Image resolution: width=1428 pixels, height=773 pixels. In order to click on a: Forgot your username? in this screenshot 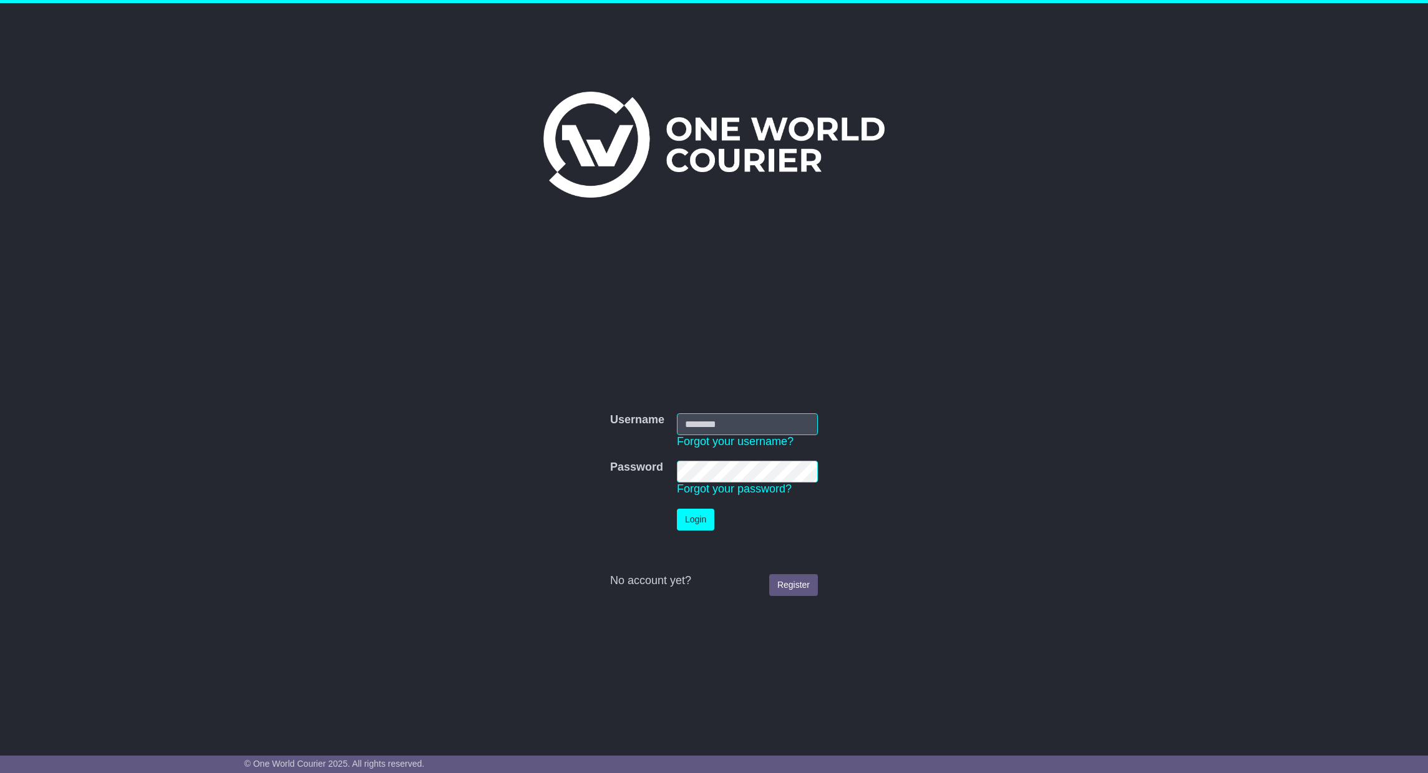, I will do `click(735, 442)`.